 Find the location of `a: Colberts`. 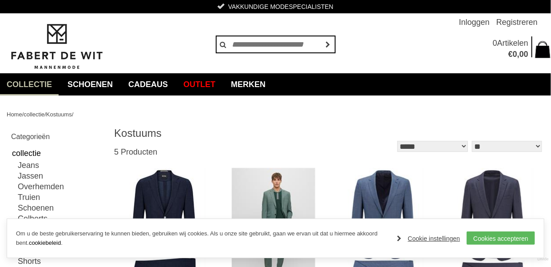

a: Colberts is located at coordinates (60, 219).